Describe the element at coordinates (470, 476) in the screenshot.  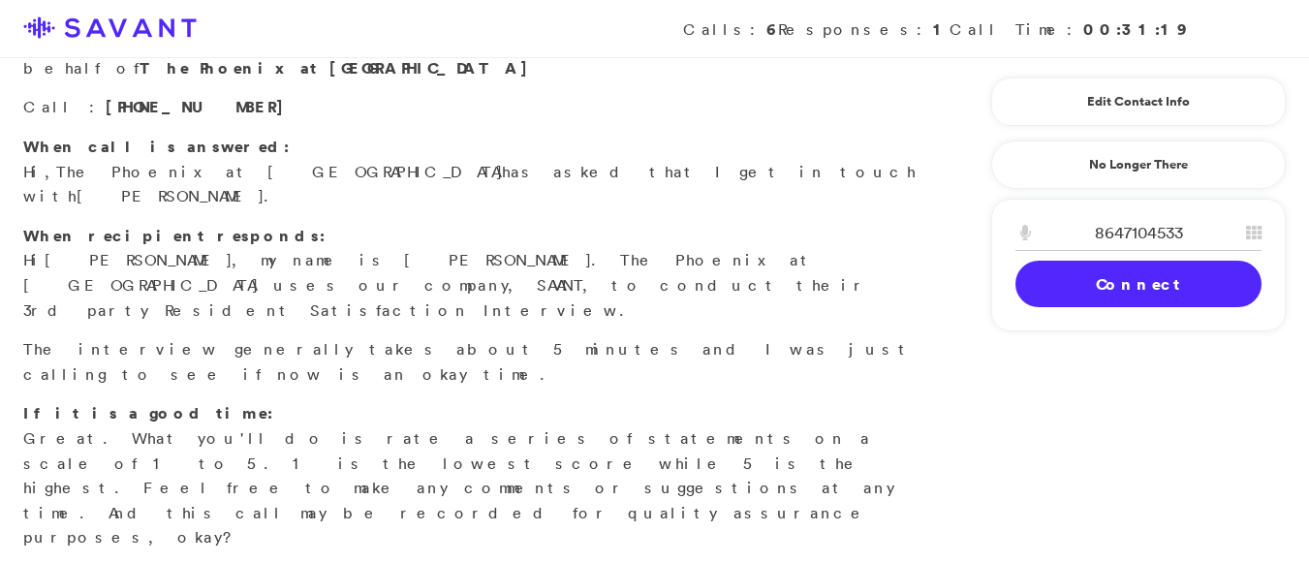
I see `p: Great. What you'll do is rate a series of statements on a scale of 1 to 5. 1 is the lowest score ...` at that location.